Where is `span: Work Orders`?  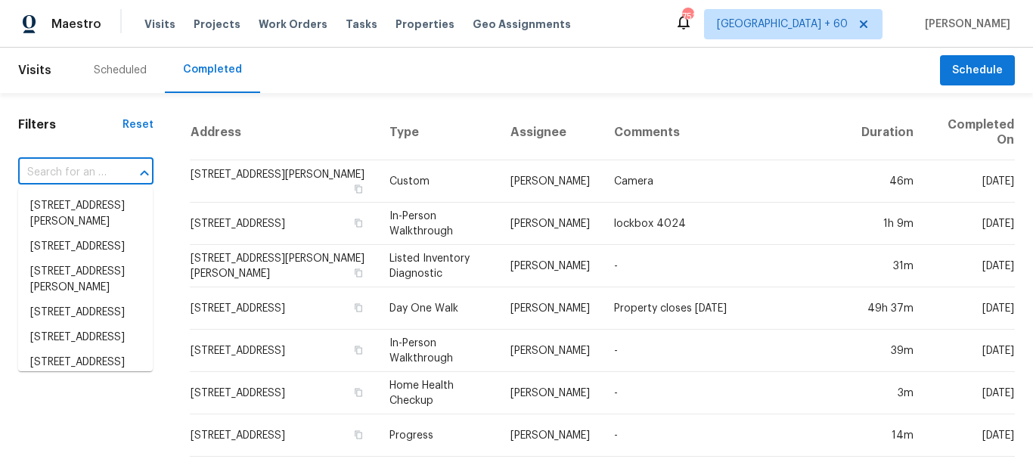 span: Work Orders is located at coordinates (293, 24).